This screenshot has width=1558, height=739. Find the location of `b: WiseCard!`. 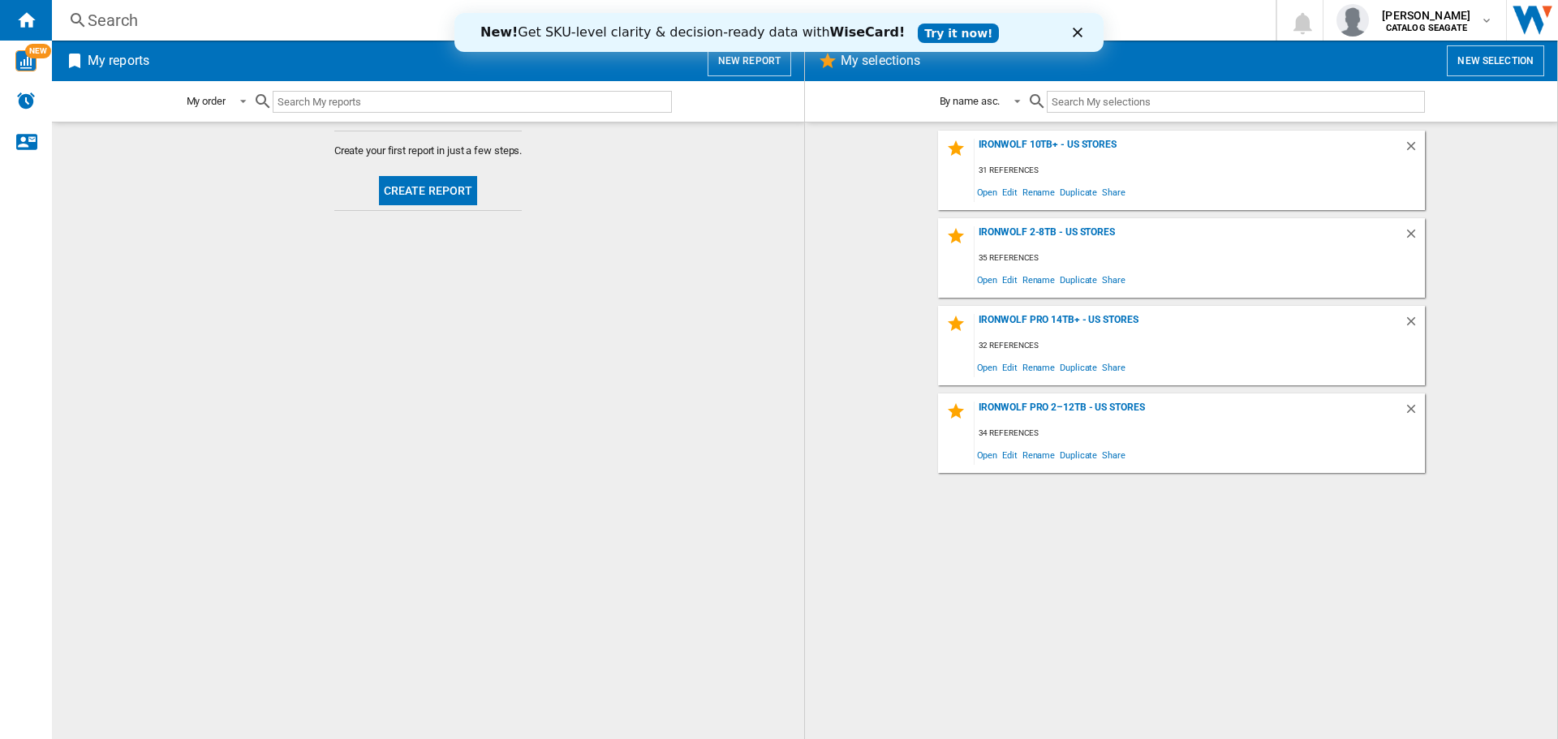

b: WiseCard! is located at coordinates (413, 19).